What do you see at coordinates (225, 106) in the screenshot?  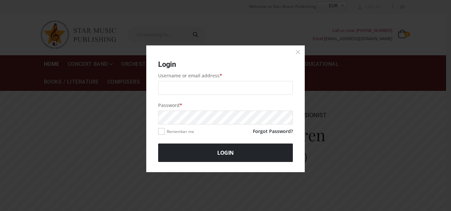 I see `label: Password` at bounding box center [225, 106].